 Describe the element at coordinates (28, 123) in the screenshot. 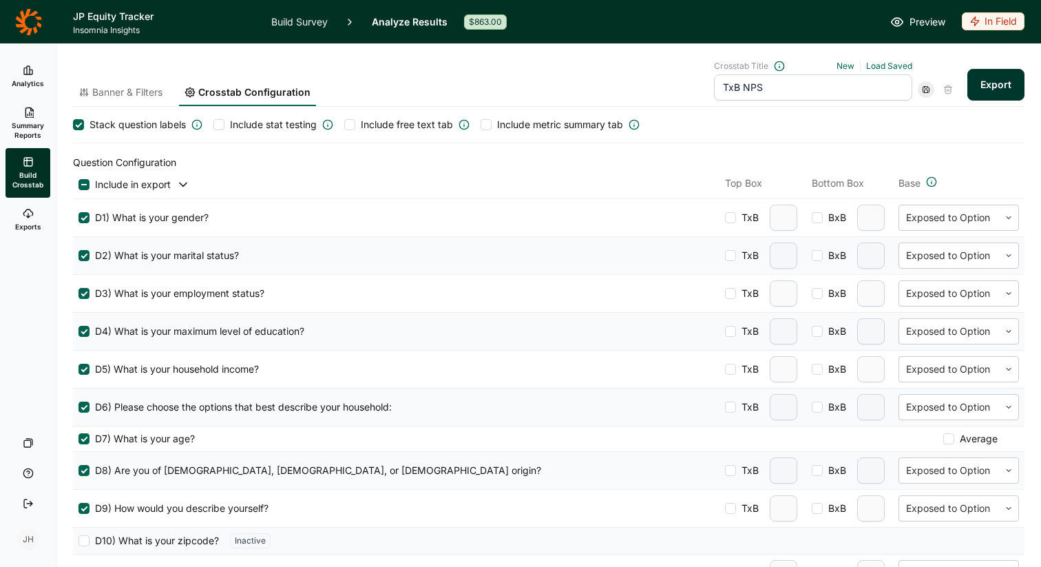

I see `a: Summary Reports` at that location.